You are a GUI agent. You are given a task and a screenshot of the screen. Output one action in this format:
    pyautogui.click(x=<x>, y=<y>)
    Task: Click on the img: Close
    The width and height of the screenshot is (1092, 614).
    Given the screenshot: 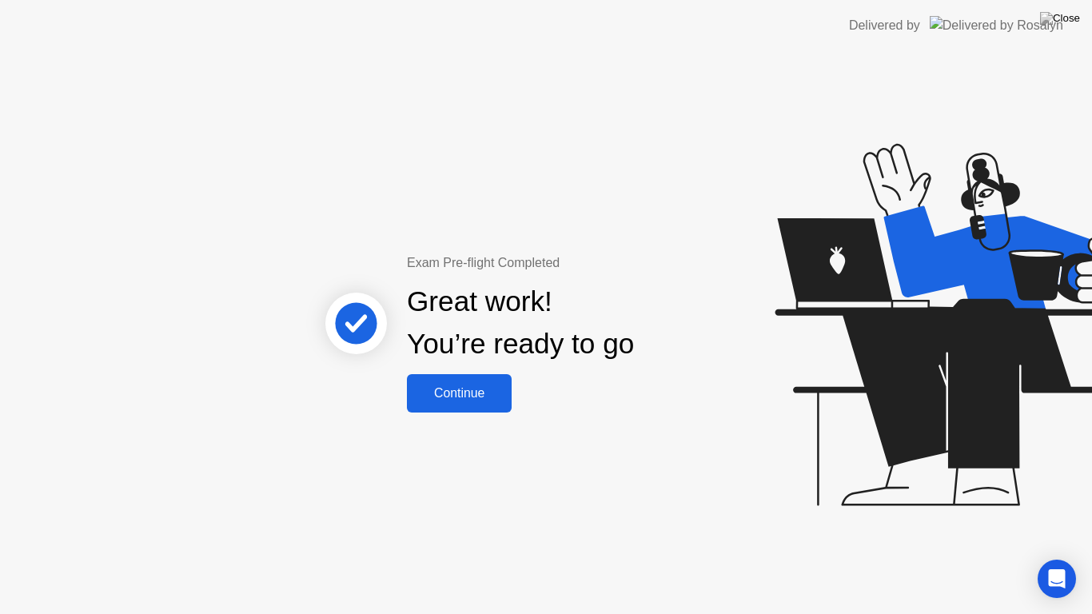 What is the action you would take?
    pyautogui.click(x=1060, y=18)
    